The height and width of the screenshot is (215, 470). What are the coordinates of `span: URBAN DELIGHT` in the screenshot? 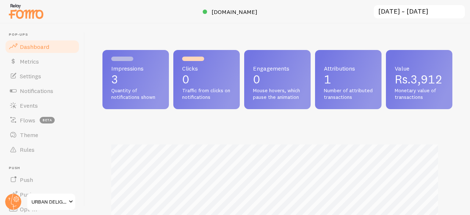 It's located at (49, 202).